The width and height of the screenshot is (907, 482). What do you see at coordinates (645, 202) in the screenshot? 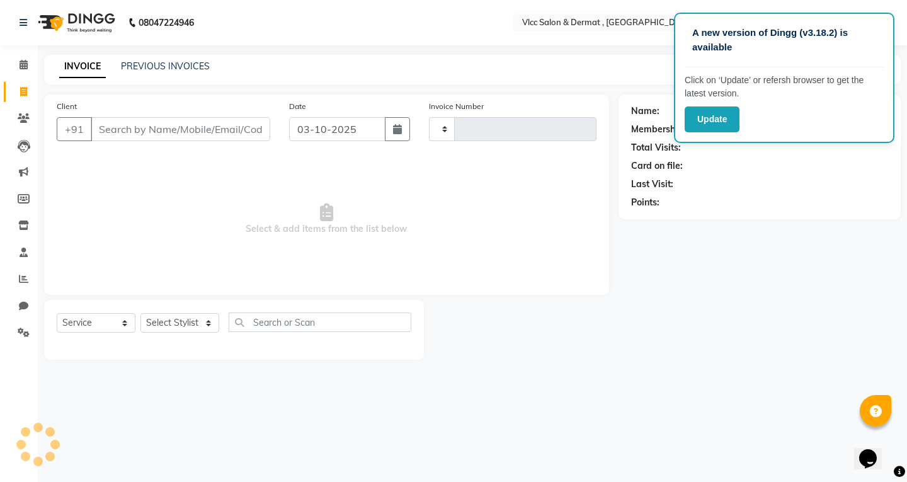
I see `div: Points:` at bounding box center [645, 202].